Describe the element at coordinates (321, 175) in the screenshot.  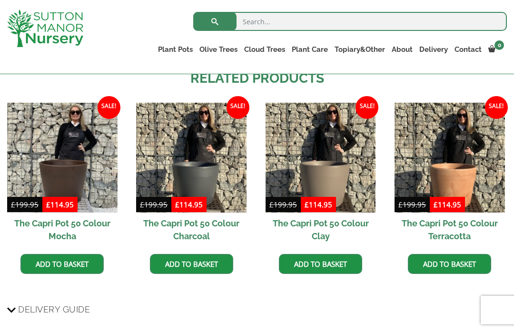
I see `a: Sale! The Capri Pot 50 Colour Clay` at that location.